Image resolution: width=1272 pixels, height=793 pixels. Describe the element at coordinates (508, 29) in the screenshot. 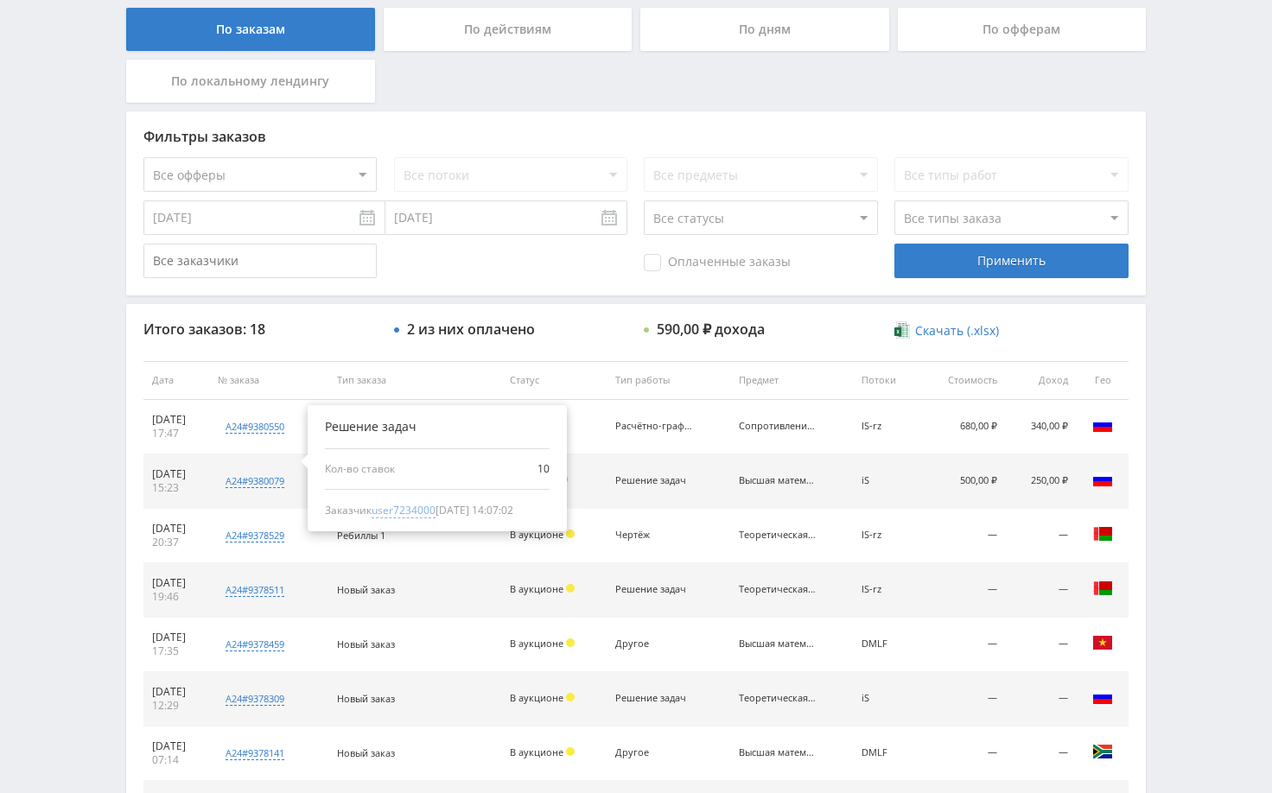

I see `div: По действиям` at that location.